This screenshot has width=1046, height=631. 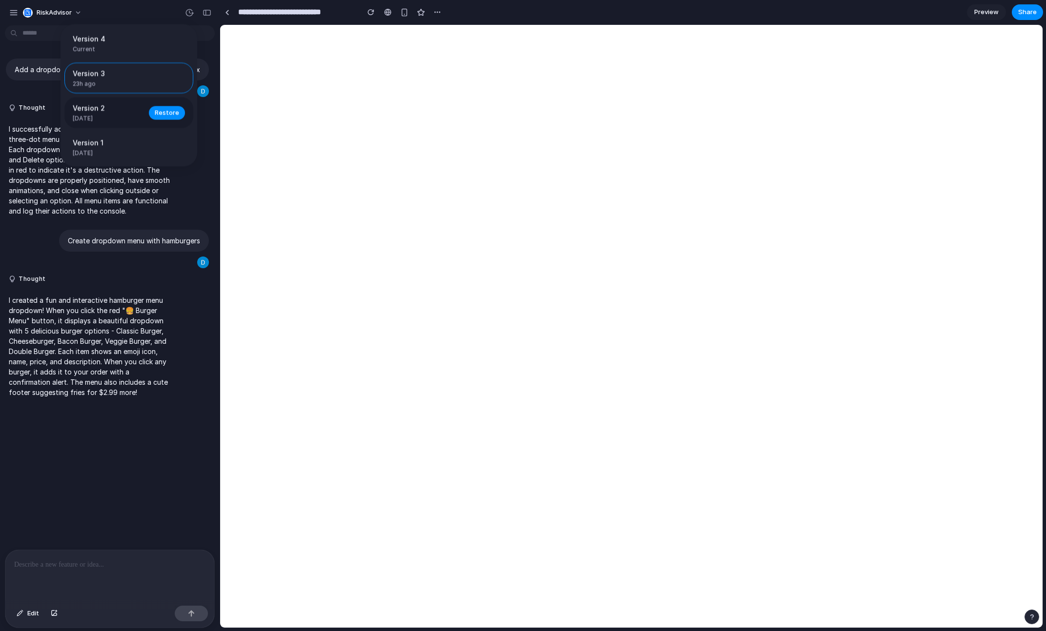 What do you see at coordinates (108, 142) in the screenshot?
I see `span: Version 1` at bounding box center [108, 142].